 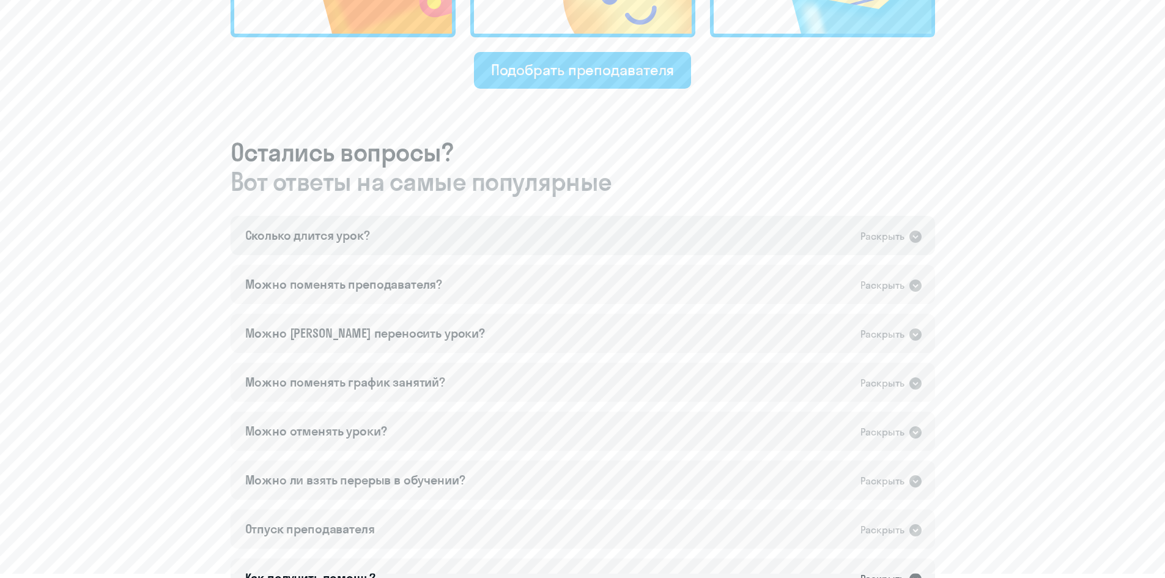 What do you see at coordinates (310, 529) in the screenshot?
I see `div: Отпуск преподавателя` at bounding box center [310, 529].